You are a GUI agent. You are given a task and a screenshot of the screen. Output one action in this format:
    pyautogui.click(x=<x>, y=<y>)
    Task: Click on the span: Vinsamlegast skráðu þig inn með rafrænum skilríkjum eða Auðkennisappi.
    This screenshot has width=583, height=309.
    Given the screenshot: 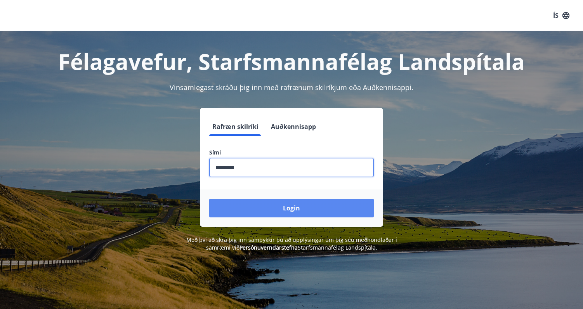 What is the action you would take?
    pyautogui.click(x=292, y=87)
    